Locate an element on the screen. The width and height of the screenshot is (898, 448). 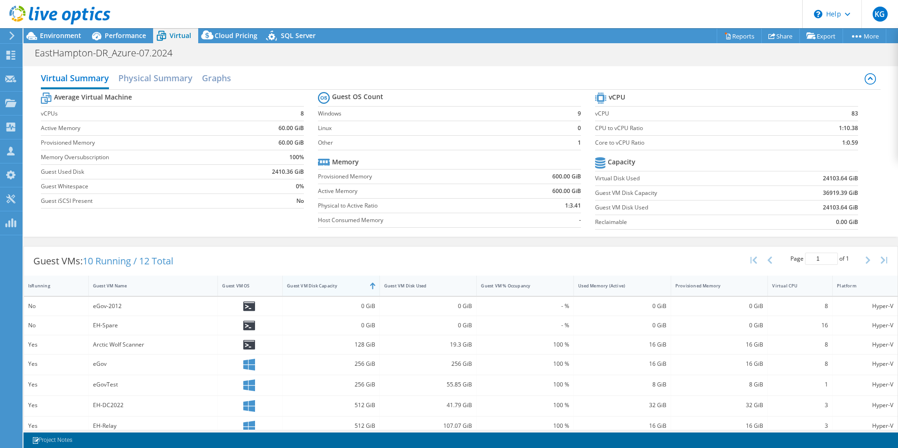
label: Memory Oversubscription is located at coordinates (138, 157).